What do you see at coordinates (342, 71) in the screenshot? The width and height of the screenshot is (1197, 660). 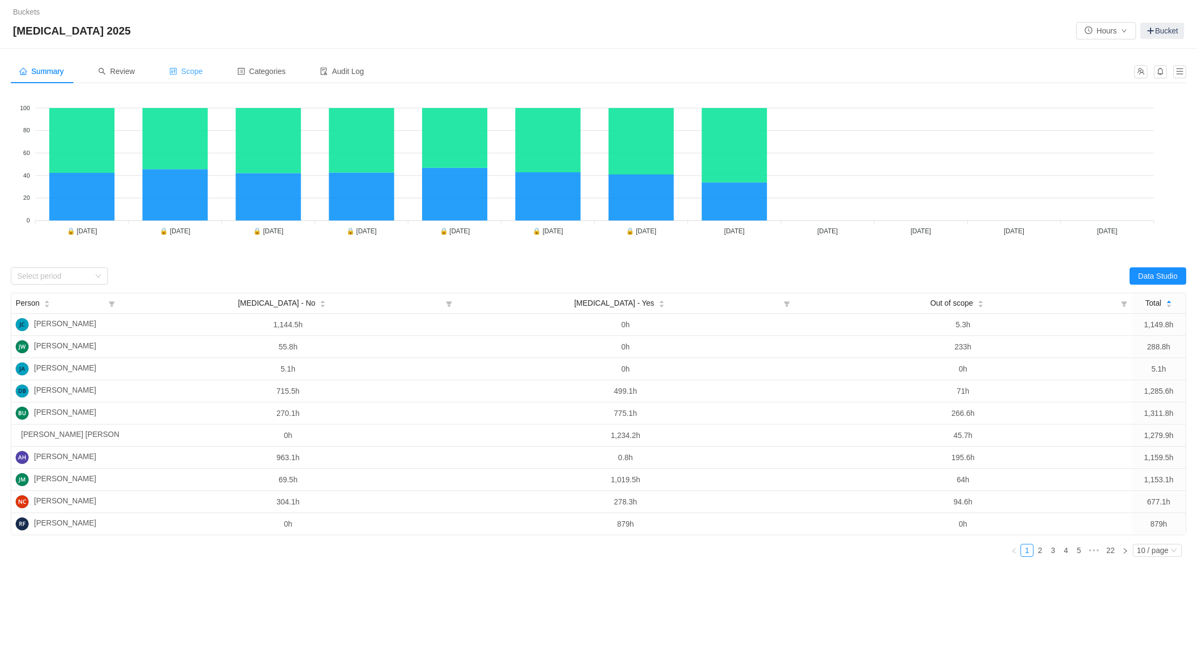 I see `span: Audit Log` at bounding box center [342, 71].